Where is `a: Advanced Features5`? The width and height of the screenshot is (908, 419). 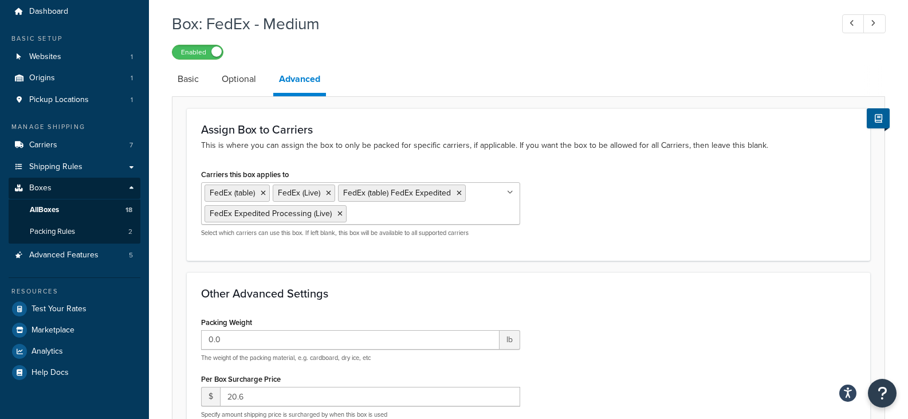
a: Advanced Features5 is located at coordinates (74, 255).